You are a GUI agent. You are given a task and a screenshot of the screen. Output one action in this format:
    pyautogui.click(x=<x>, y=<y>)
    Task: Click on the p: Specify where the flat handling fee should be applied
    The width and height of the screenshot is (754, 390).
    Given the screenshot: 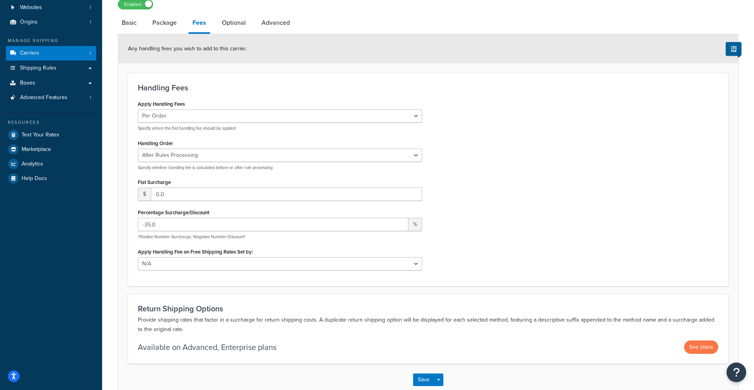 What is the action you would take?
    pyautogui.click(x=280, y=128)
    